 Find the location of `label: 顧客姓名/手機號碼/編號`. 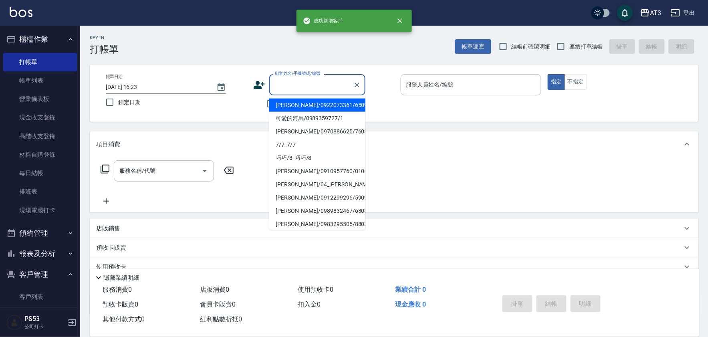

label: 顧客姓名/手機號碼/編號 is located at coordinates (298, 73).